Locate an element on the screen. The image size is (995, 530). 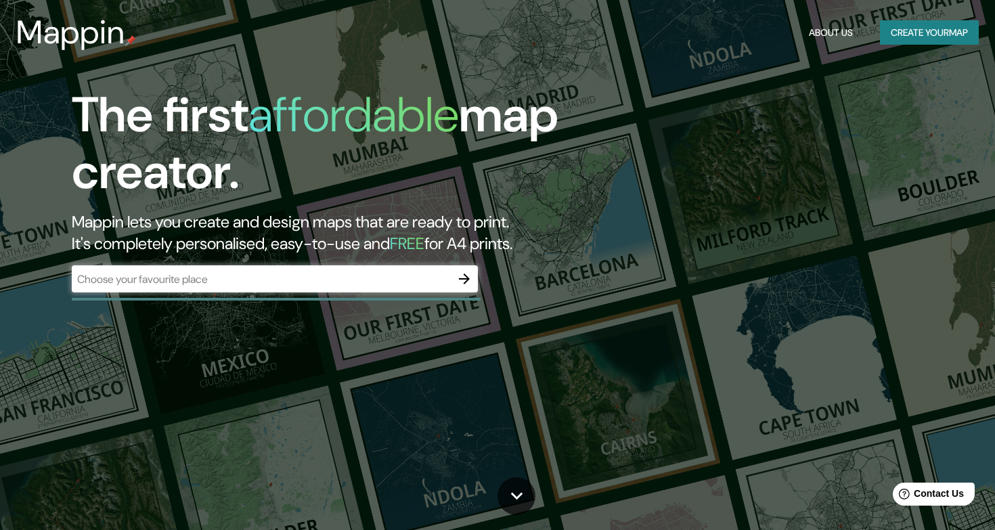
h3: Mappin is located at coordinates (70, 32).